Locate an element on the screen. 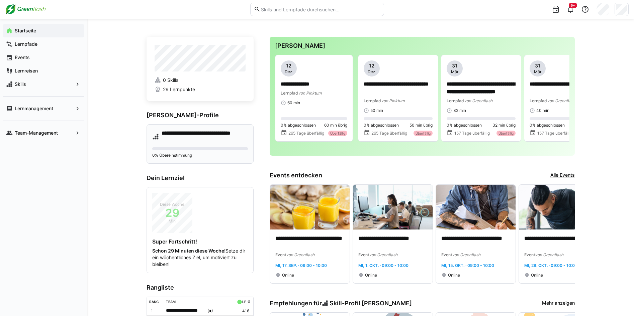  div: LP is located at coordinates (244, 302).